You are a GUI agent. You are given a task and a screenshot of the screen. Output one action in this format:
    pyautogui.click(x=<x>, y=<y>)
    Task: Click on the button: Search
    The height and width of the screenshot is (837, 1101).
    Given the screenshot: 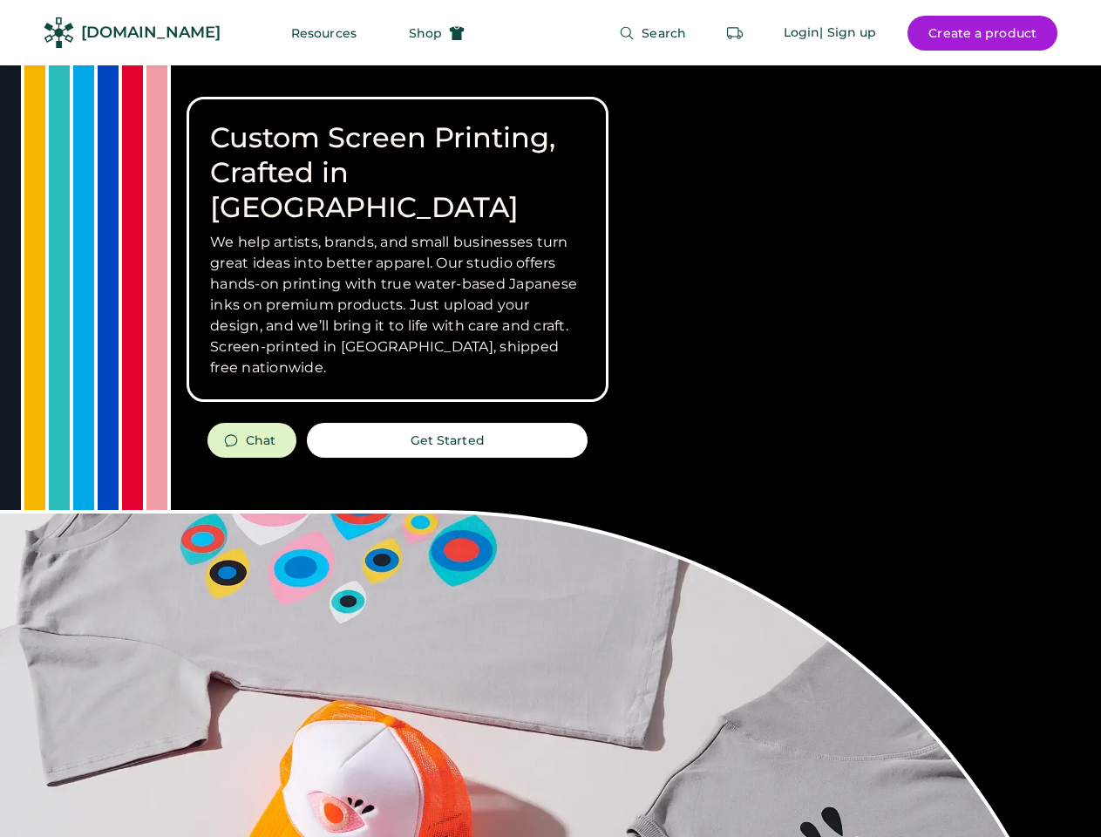 What is the action you would take?
    pyautogui.click(x=652, y=33)
    